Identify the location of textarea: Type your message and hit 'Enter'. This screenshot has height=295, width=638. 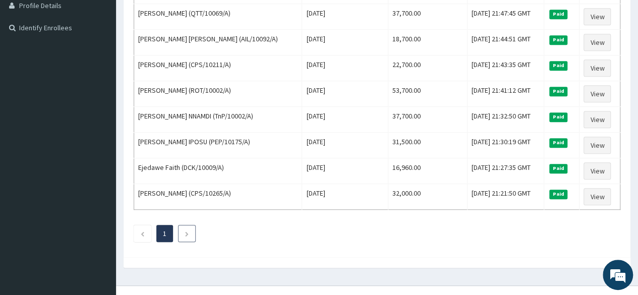
(98, 209).